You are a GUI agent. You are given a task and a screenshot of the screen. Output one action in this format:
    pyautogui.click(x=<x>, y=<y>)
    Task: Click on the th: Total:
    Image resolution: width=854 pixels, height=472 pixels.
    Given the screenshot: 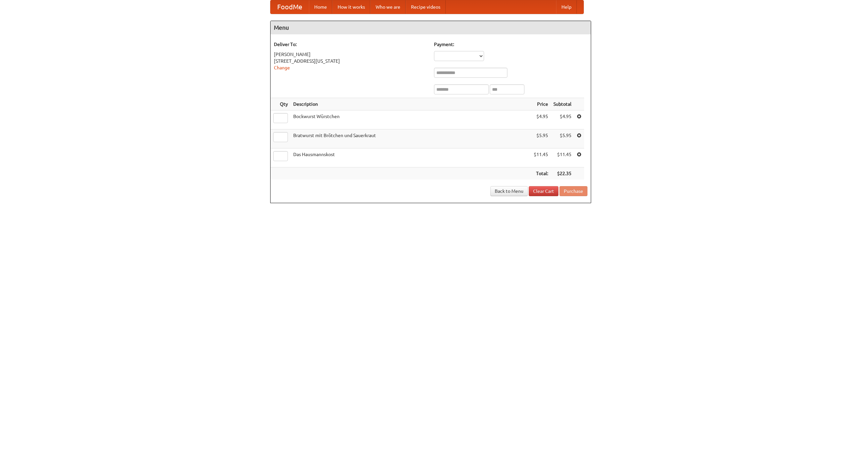 What is the action you would take?
    pyautogui.click(x=541, y=173)
    